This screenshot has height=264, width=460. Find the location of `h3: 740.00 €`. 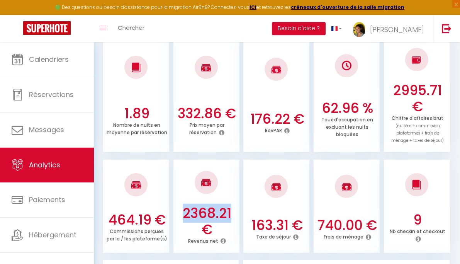

h3: 740.00 € is located at coordinates (347, 225).